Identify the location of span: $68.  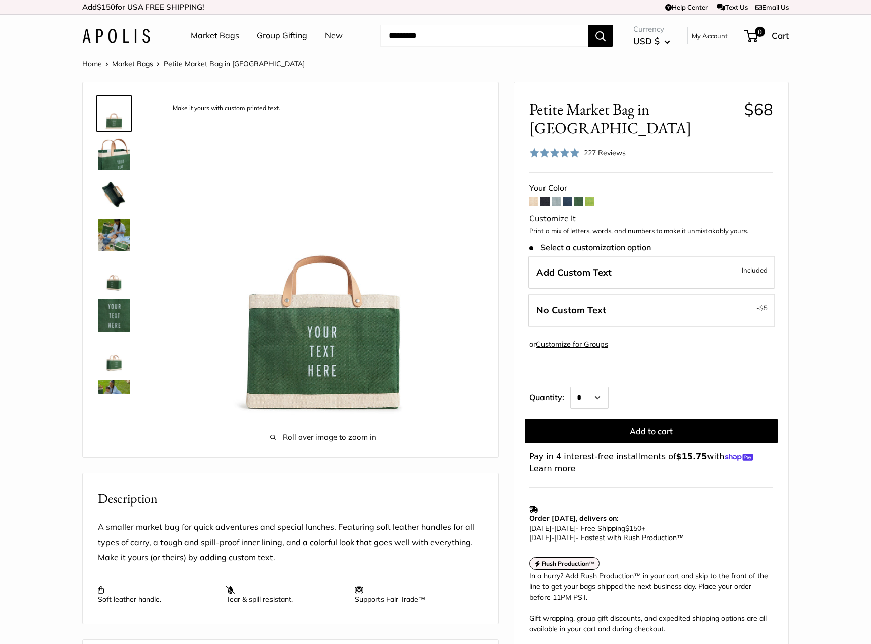
(759, 109).